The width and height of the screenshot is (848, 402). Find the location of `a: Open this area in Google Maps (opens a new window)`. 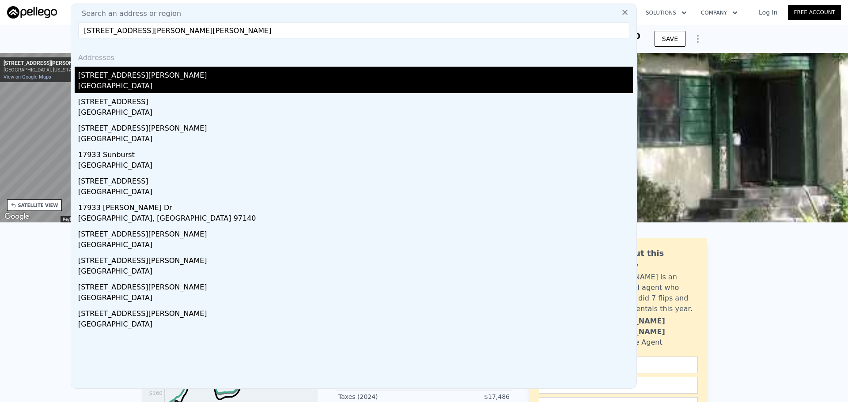

a: Open this area in Google Maps (opens a new window) is located at coordinates (17, 217).